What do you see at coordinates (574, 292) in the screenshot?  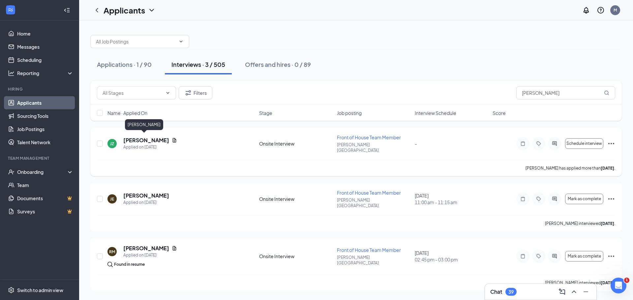 I see `button: ChevronUp` at bounding box center [574, 292].